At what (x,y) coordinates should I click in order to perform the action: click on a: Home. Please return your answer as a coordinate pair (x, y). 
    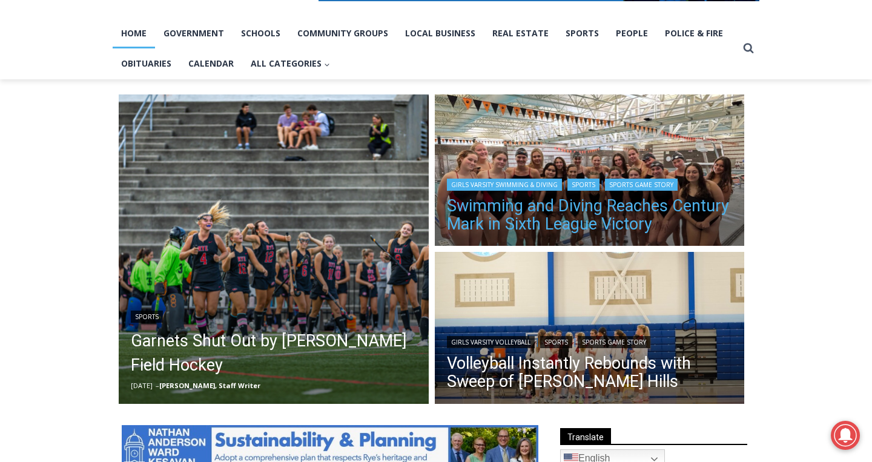
    Looking at the image, I should click on (134, 33).